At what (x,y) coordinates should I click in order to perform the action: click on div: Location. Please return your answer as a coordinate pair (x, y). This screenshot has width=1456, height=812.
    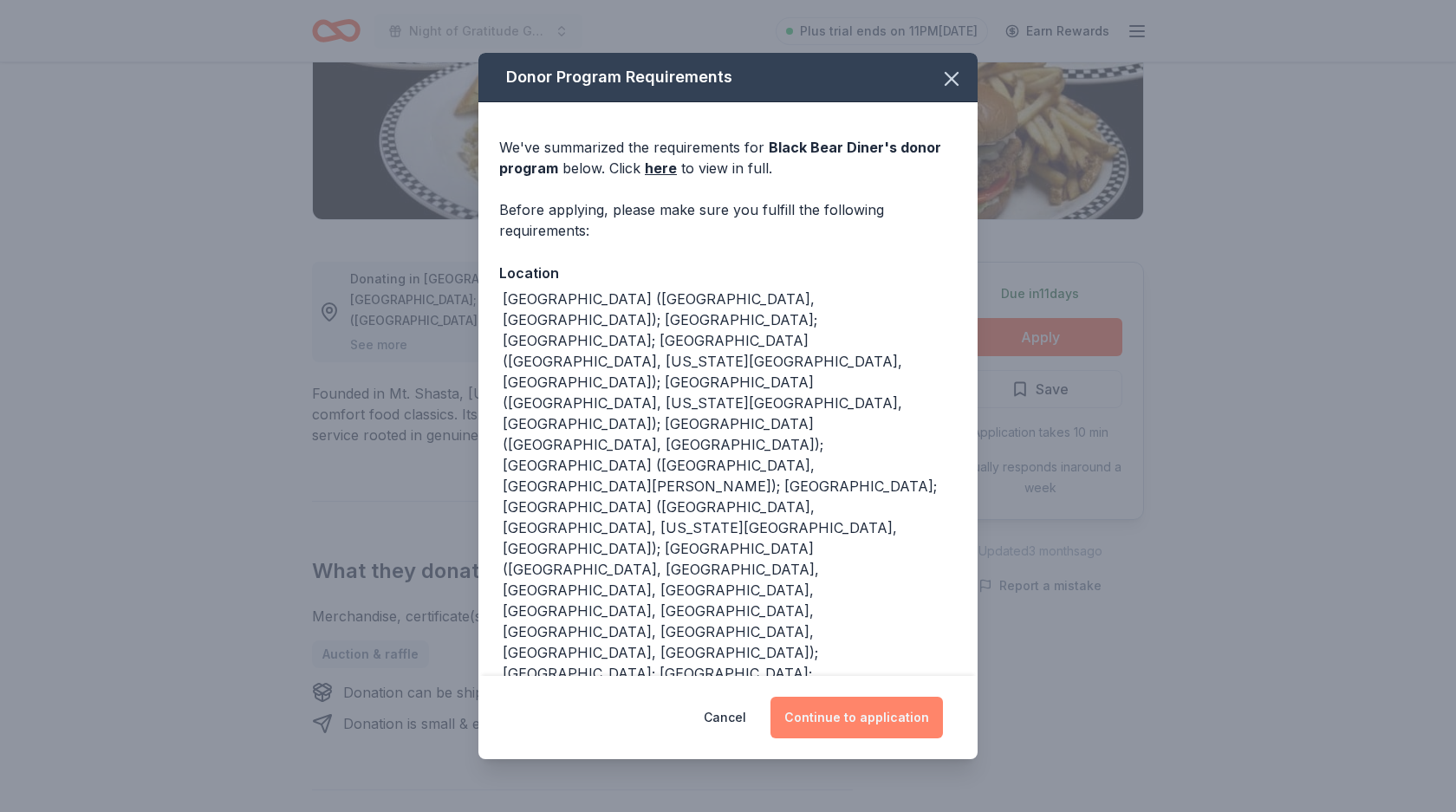
    Looking at the image, I should click on (728, 273).